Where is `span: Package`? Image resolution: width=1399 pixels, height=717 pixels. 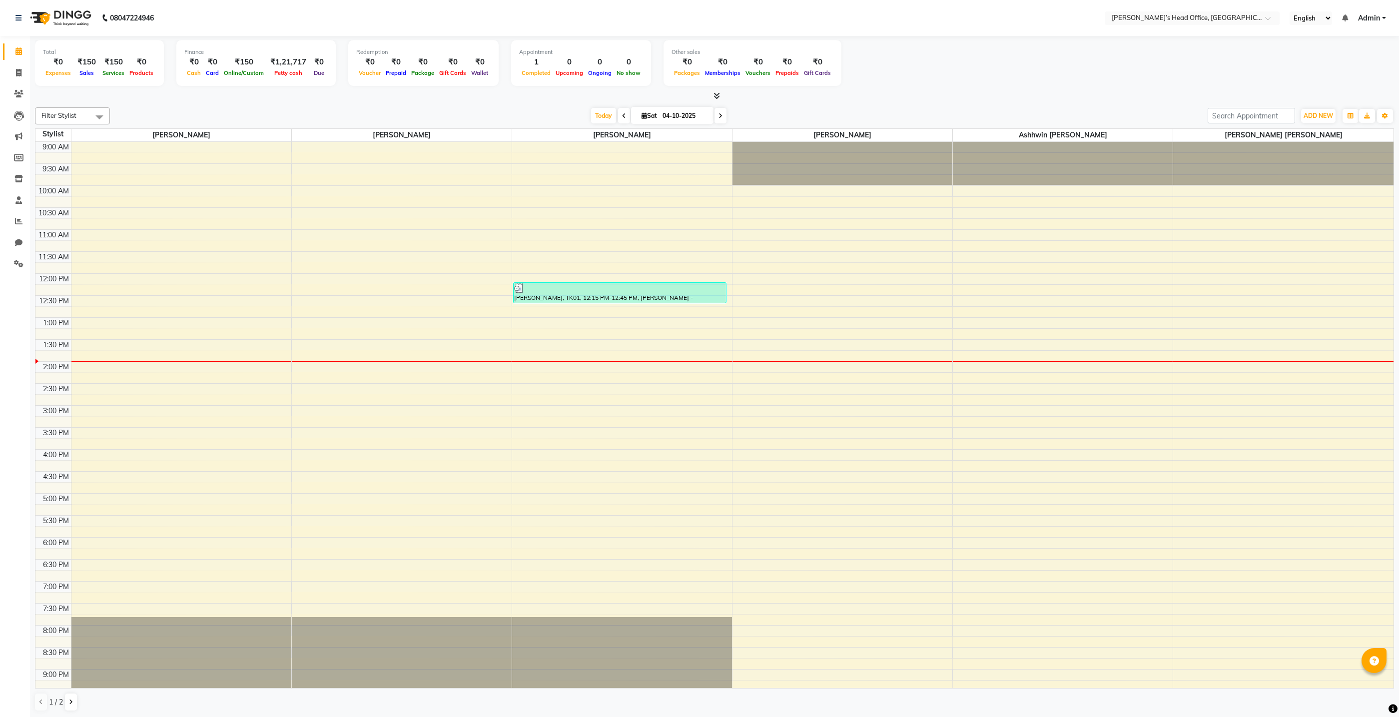 span: Package is located at coordinates (423, 73).